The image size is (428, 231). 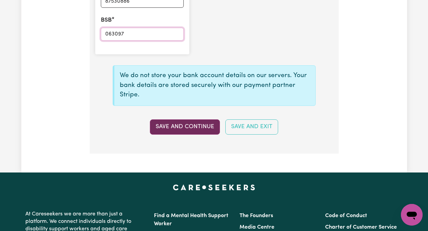 What do you see at coordinates (256, 216) in the screenshot?
I see `a: The Founders` at bounding box center [256, 216].